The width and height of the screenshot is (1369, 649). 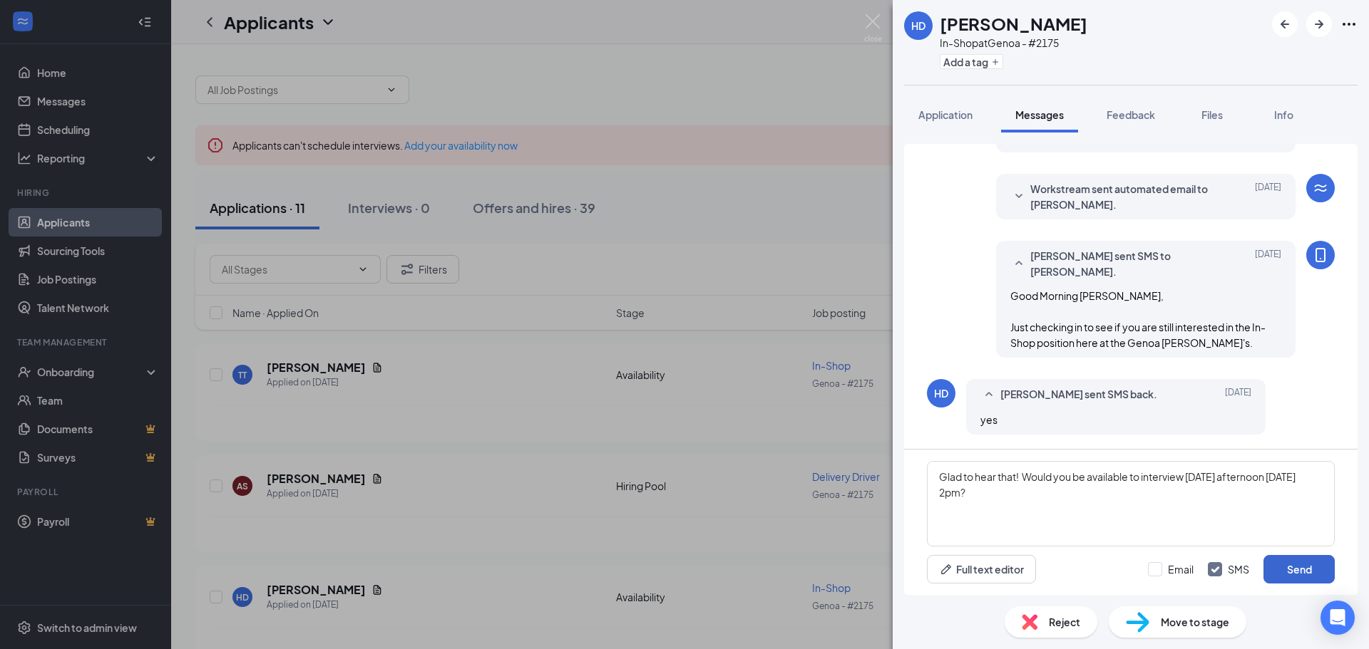 What do you see at coordinates (1337, 618) in the screenshot?
I see `div: Open Intercom Messenger` at bounding box center [1337, 618].